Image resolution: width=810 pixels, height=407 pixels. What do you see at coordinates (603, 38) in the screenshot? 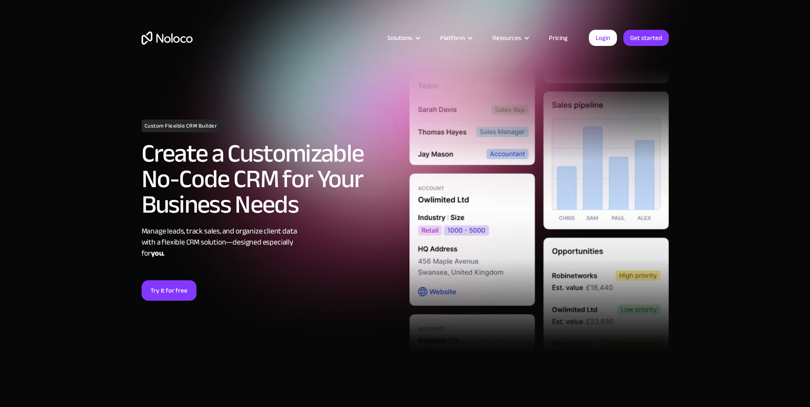
I see `a: Login` at bounding box center [603, 38].